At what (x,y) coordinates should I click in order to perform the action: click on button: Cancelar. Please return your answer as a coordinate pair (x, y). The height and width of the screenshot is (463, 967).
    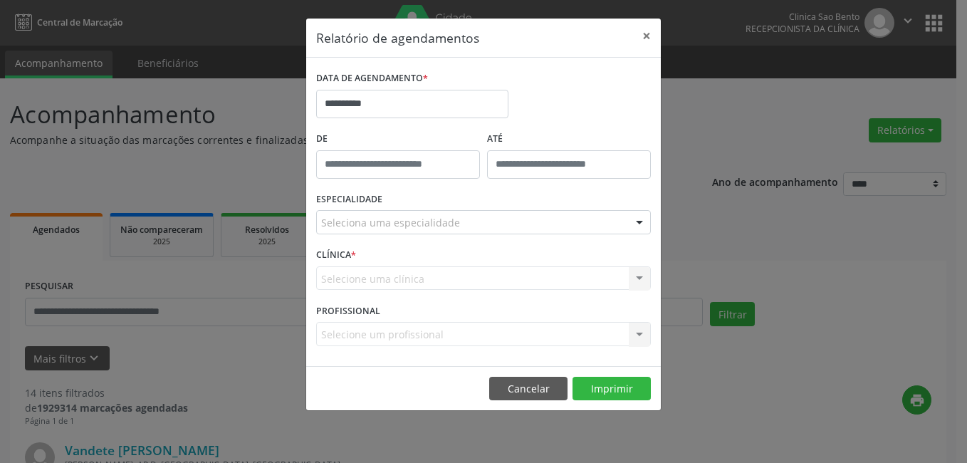
    Looking at the image, I should click on (528, 389).